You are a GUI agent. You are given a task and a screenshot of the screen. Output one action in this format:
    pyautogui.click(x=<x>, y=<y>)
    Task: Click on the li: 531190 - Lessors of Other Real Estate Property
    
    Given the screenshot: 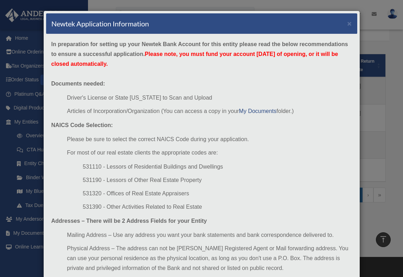 What is the action you would take?
    pyautogui.click(x=217, y=180)
    